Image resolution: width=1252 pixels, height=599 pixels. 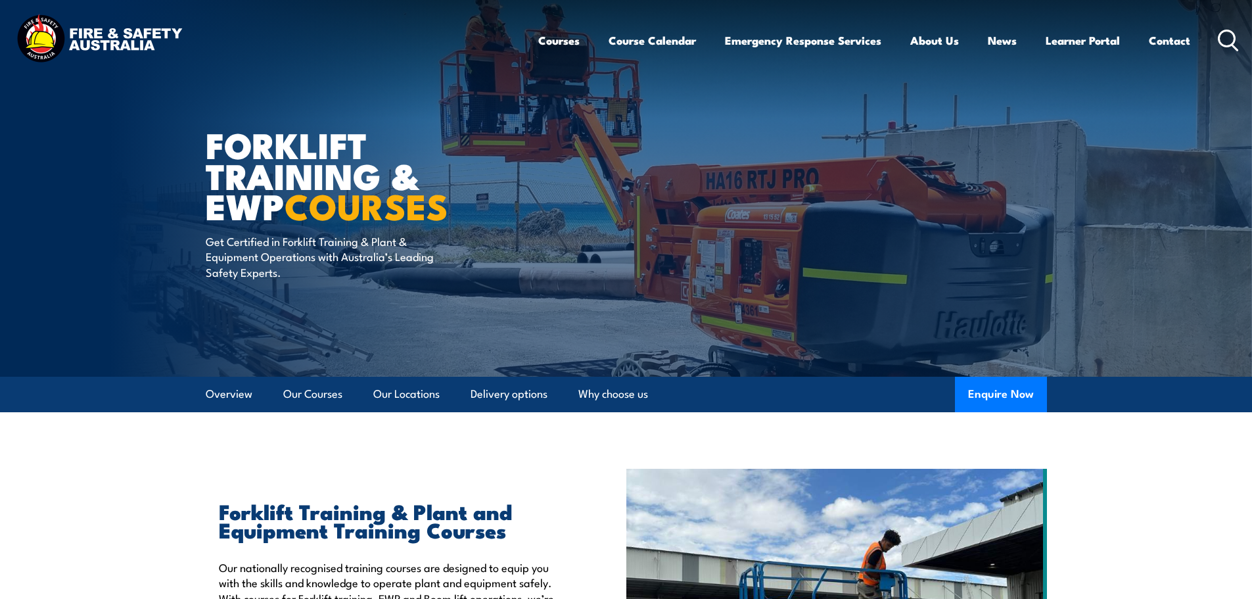 What do you see at coordinates (652, 40) in the screenshot?
I see `a: Course Calendar` at bounding box center [652, 40].